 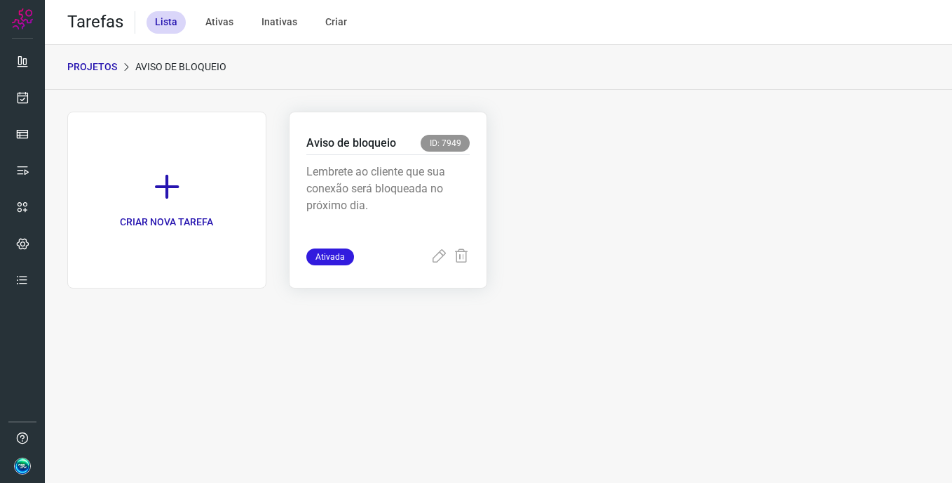 I want to click on div: Ativas, so click(x=220, y=22).